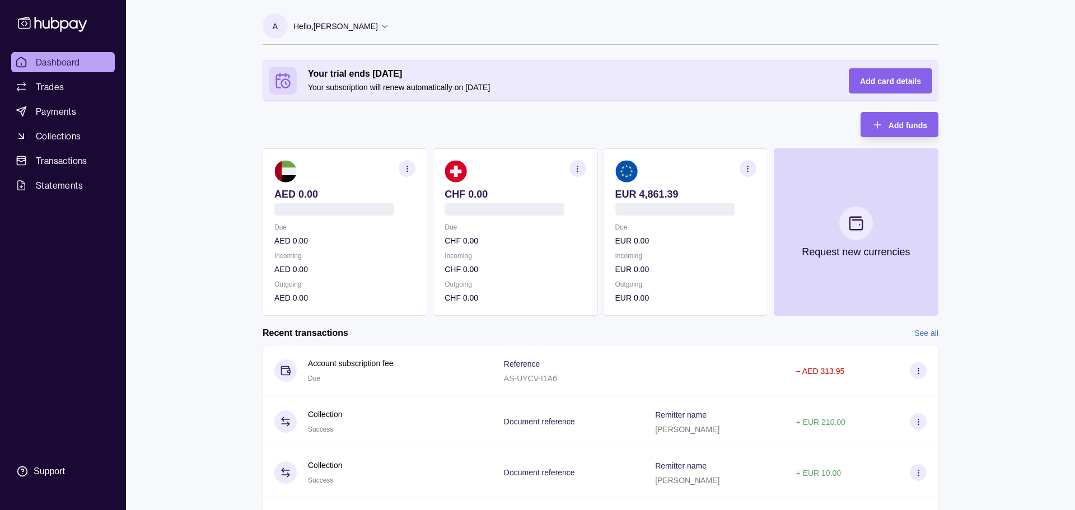 This screenshot has height=510, width=1075. Describe the element at coordinates (50, 87) in the screenshot. I see `span: Trades` at that location.